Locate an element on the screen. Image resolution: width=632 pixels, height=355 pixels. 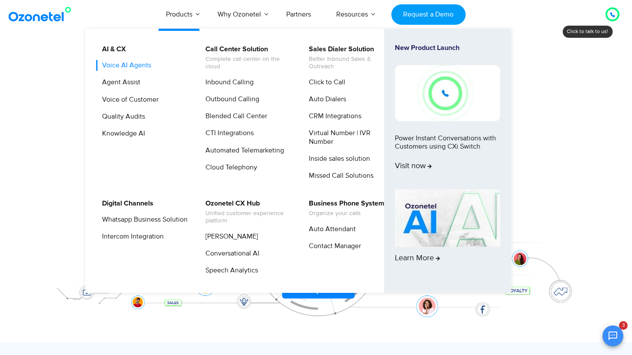
a: Voice AI Agents is located at coordinates (124, 65).